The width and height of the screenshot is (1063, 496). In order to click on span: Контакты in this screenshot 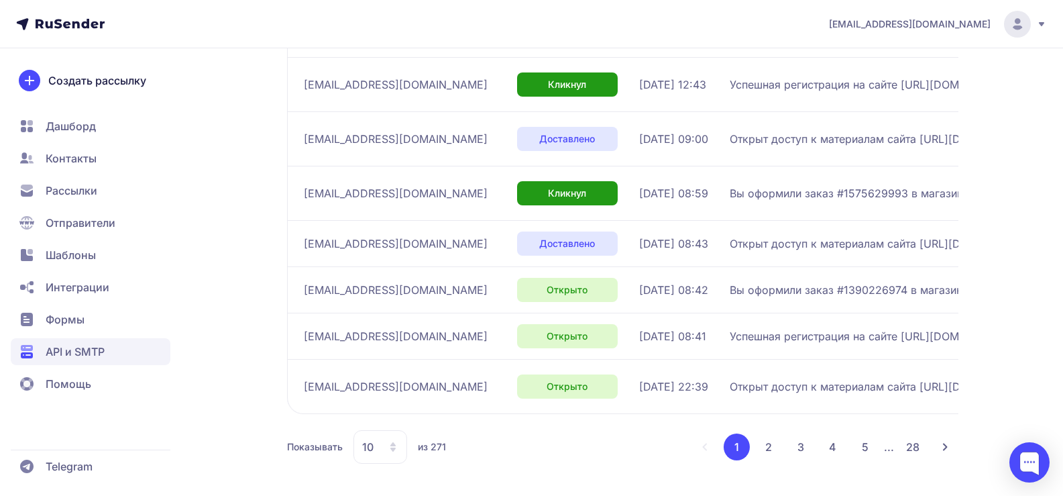, I will do `click(71, 158)`.